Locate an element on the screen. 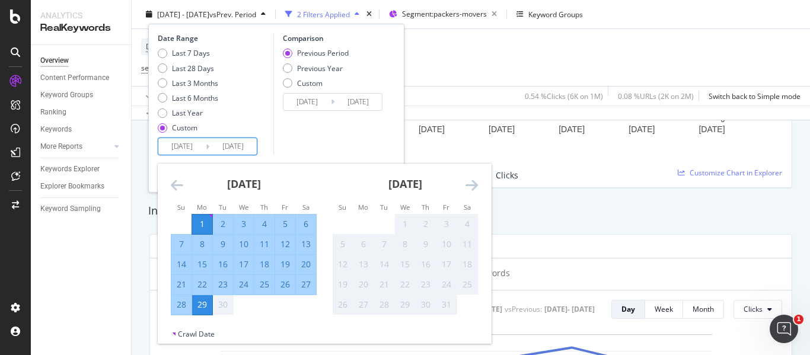 The width and height of the screenshot is (810, 355). small: Tu is located at coordinates (222, 207).